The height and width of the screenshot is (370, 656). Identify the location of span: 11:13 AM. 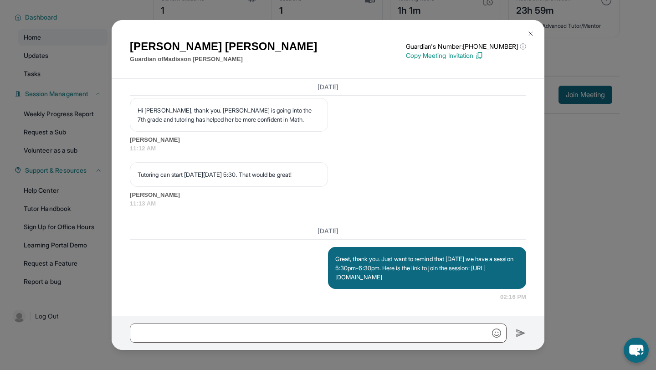
(328, 204).